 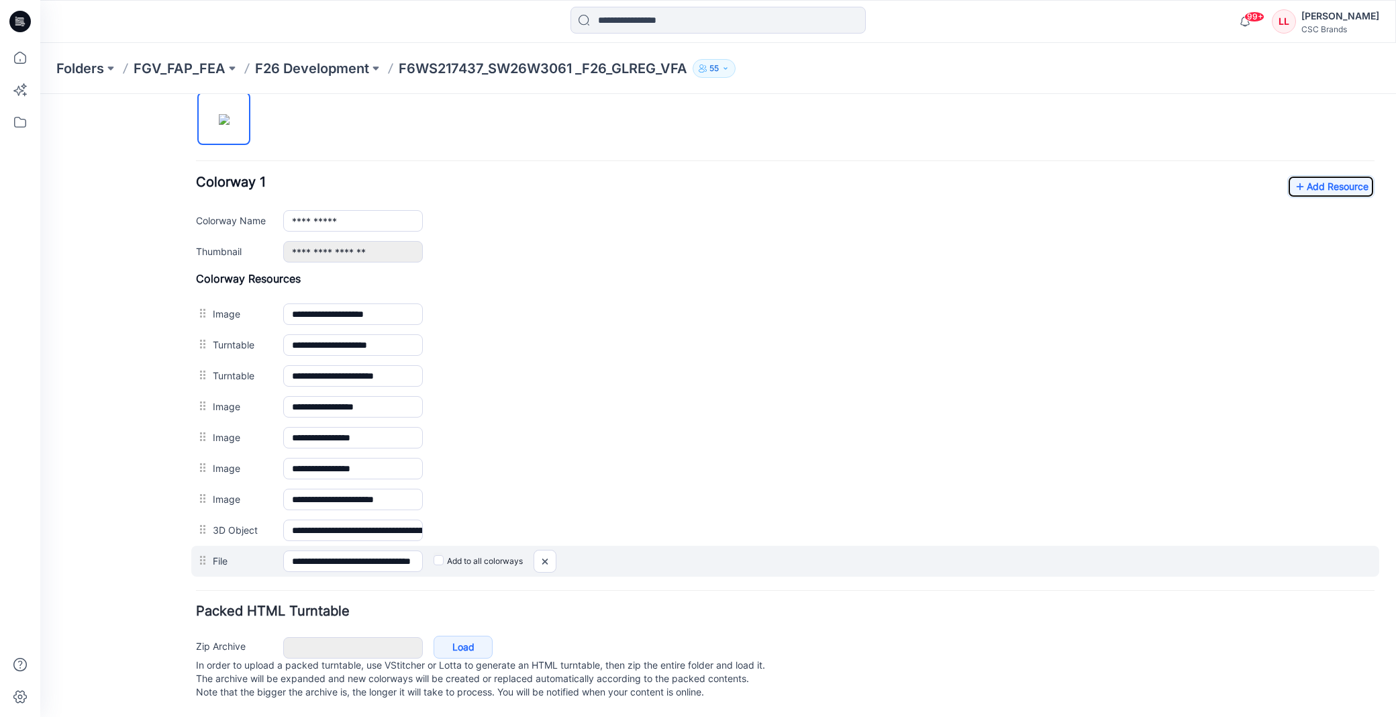 I want to click on p: F6WS217437_SW26W3061 _F26_GLREG_VFA, so click(x=543, y=68).